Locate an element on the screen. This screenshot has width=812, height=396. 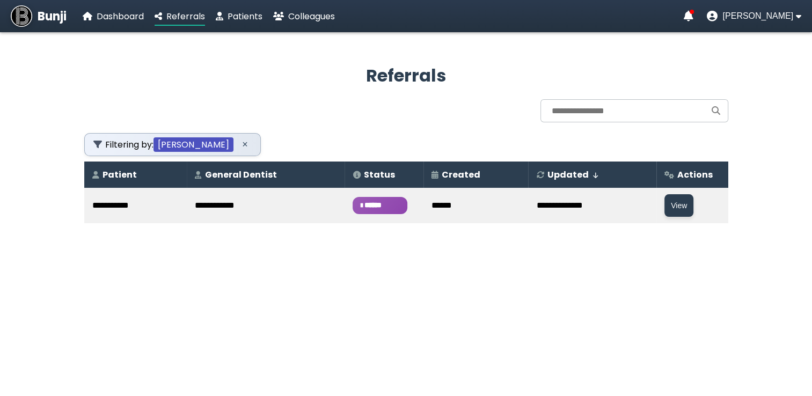
th: Status is located at coordinates (384, 174).